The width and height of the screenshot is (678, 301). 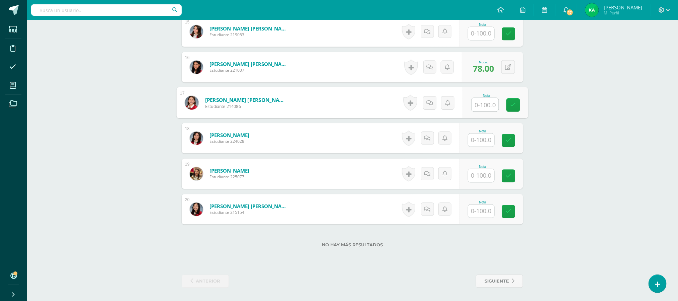 What do you see at coordinates (246, 106) in the screenshot?
I see `span: Estudiante 214086` at bounding box center [246, 106].